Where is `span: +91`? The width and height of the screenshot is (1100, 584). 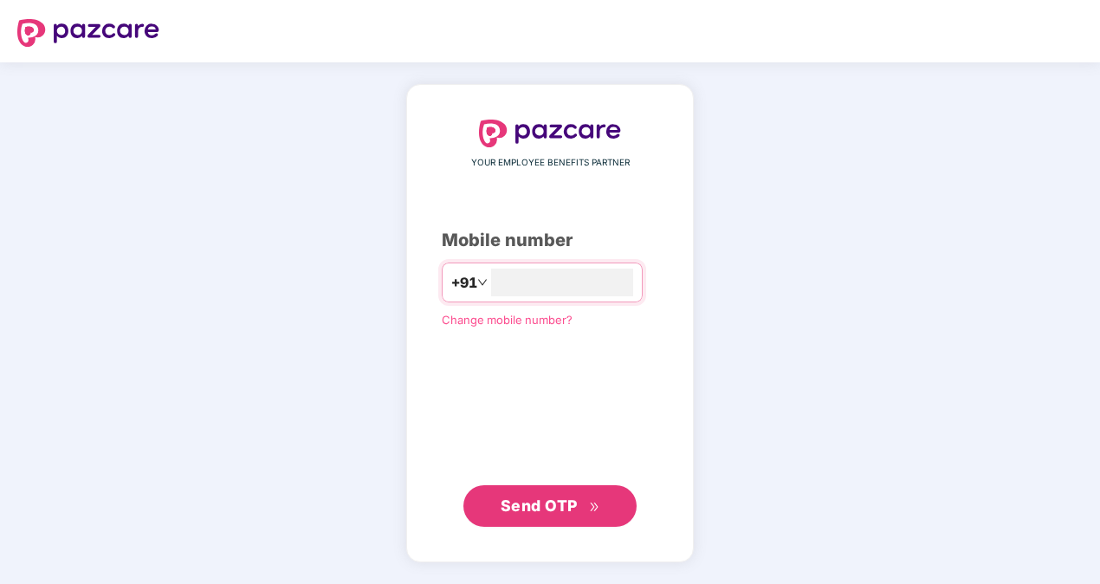 span: +91 is located at coordinates (464, 282).